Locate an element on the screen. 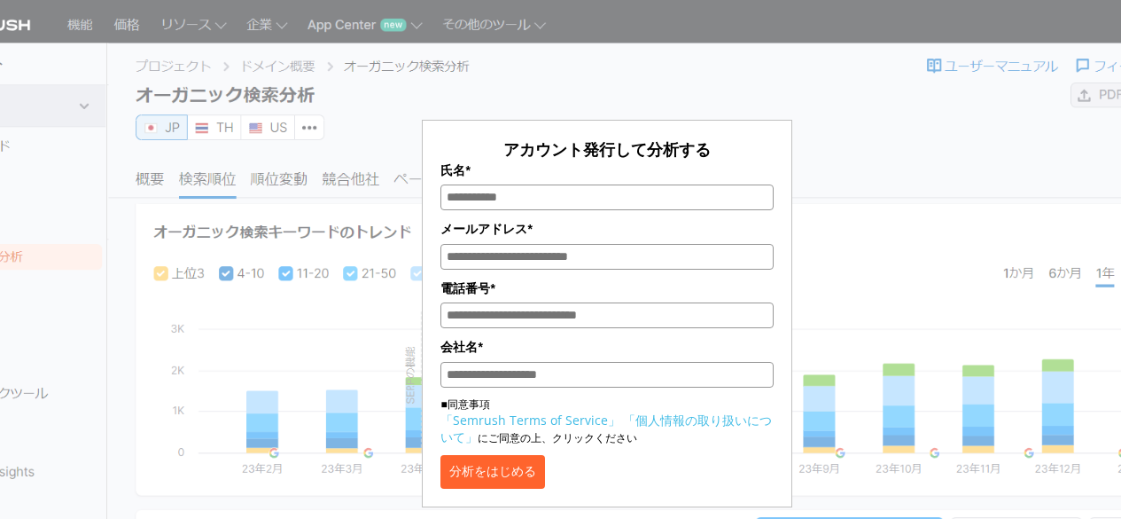 The image size is (1121, 519). a: 「Semrush Terms of Service」 is located at coordinates (530, 419).